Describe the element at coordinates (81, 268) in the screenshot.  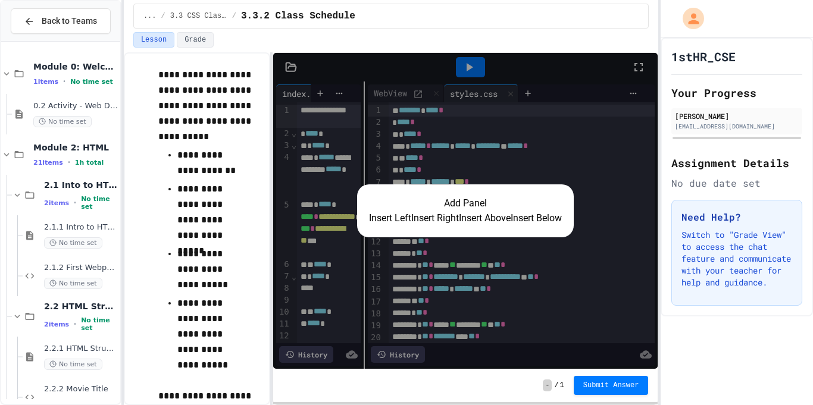
I see `span: 2.1.2 First Webpage` at that location.